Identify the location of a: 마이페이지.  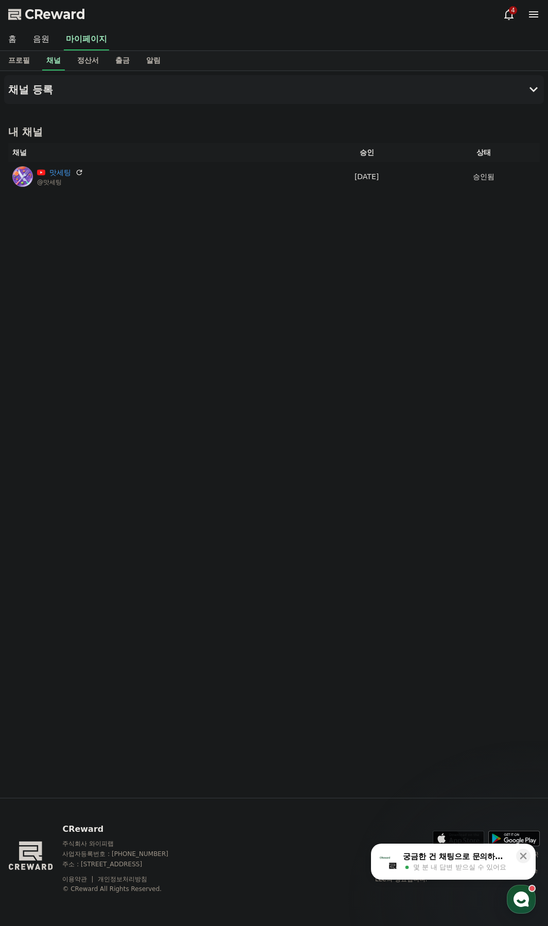
(87, 40).